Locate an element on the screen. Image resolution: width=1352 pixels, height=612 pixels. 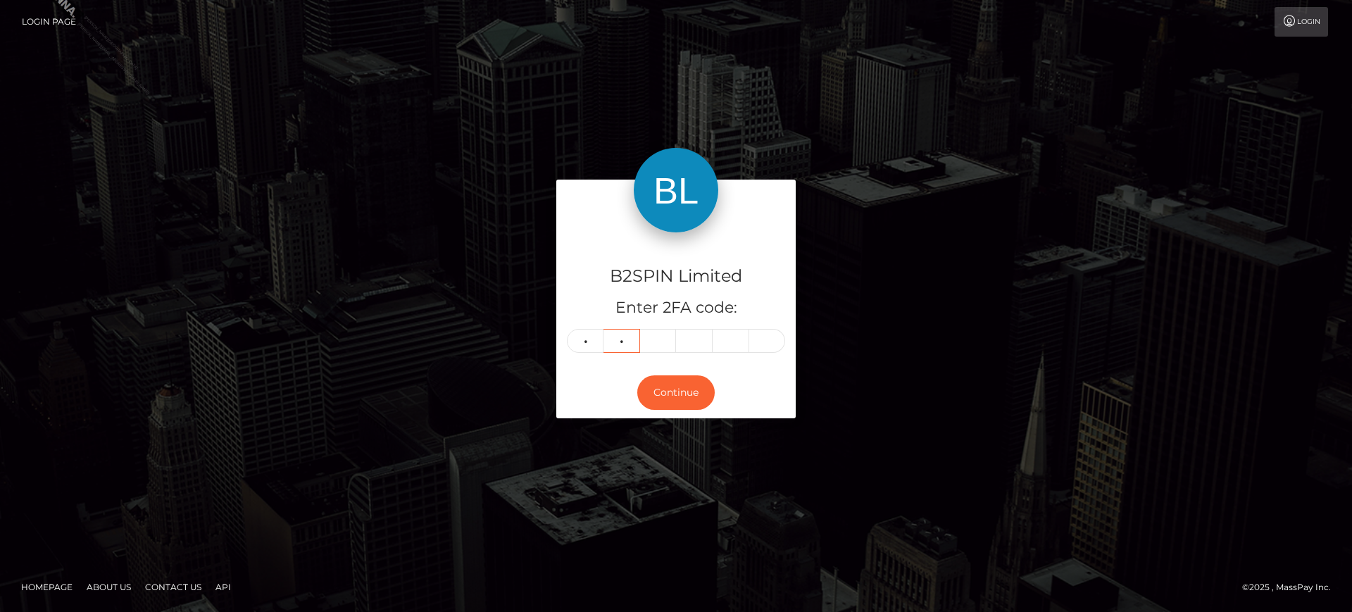
a: Contact Us is located at coordinates (173, 587).